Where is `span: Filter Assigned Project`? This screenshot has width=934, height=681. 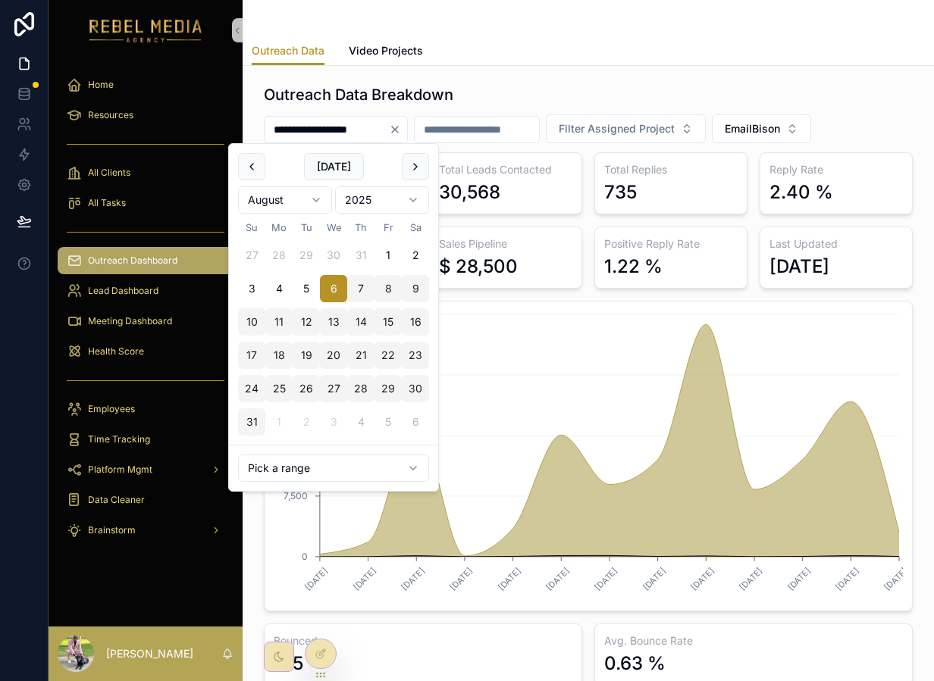
span: Filter Assigned Project is located at coordinates (616, 129).